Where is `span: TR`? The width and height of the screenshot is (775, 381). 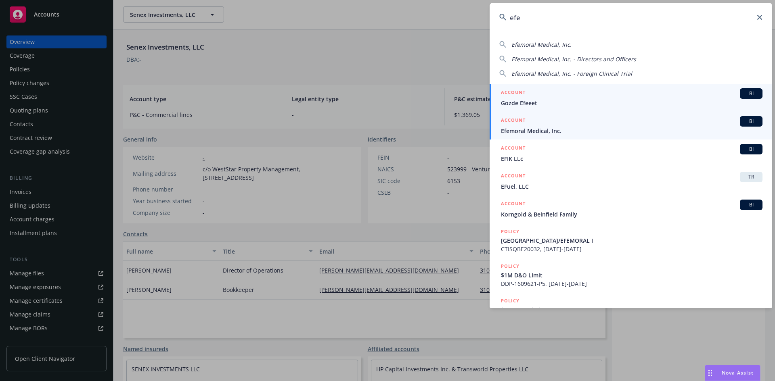
span: TR is located at coordinates (751, 177).